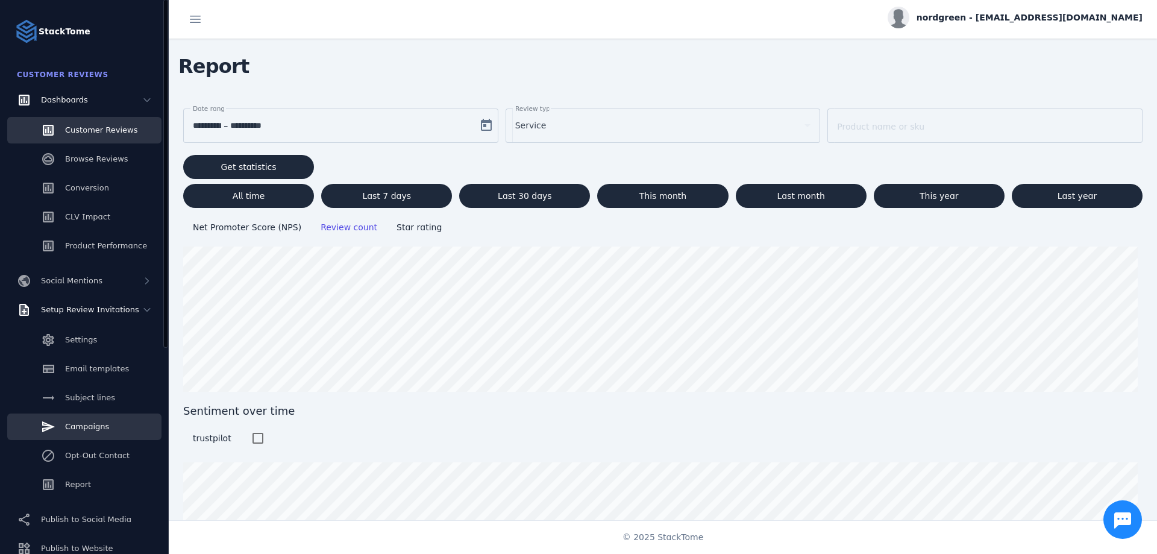  What do you see at coordinates (248, 196) in the screenshot?
I see `button: All time` at bounding box center [248, 196].